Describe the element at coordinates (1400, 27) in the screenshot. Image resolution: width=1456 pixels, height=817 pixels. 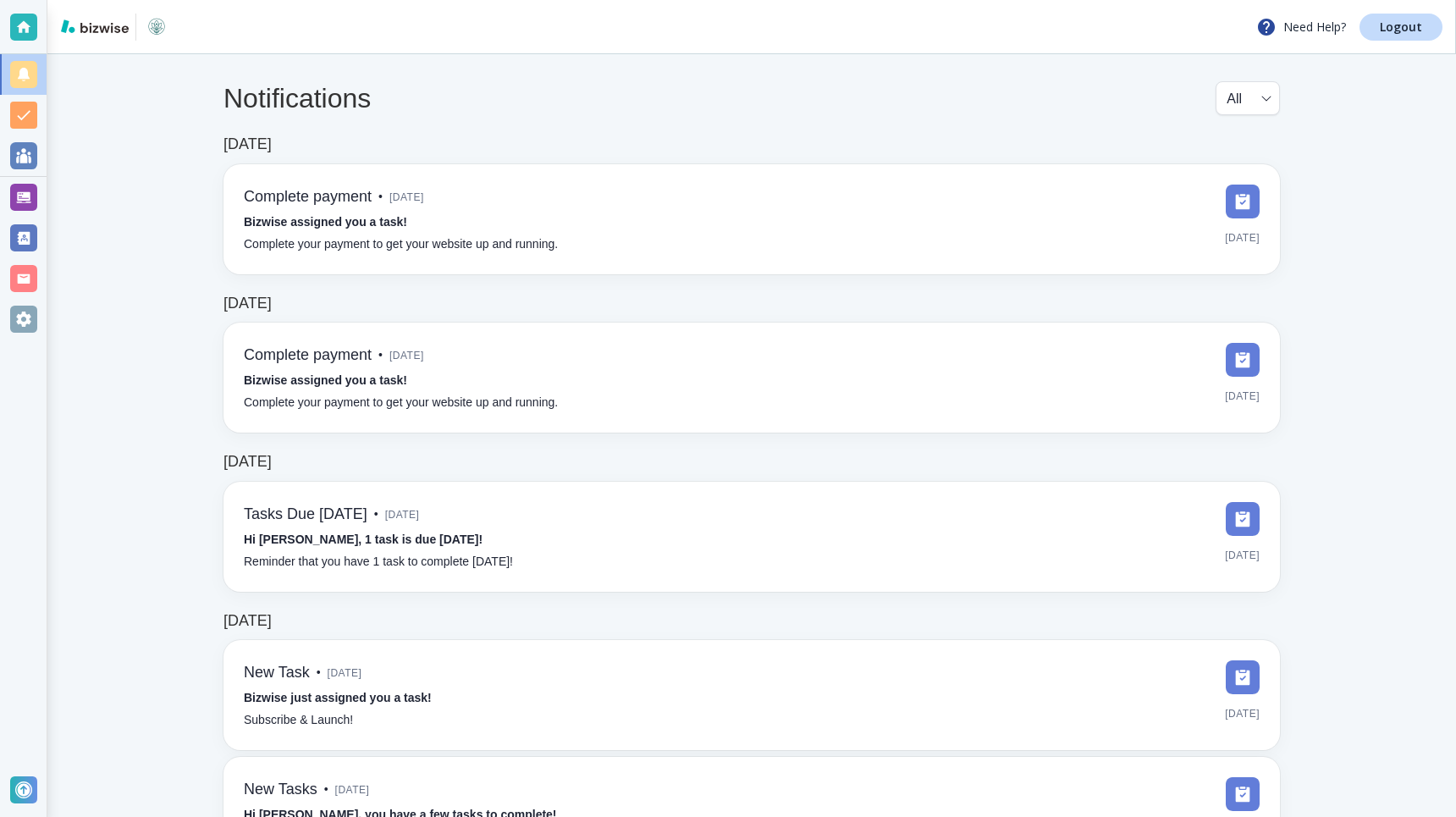
I see `a: Logout` at that location.